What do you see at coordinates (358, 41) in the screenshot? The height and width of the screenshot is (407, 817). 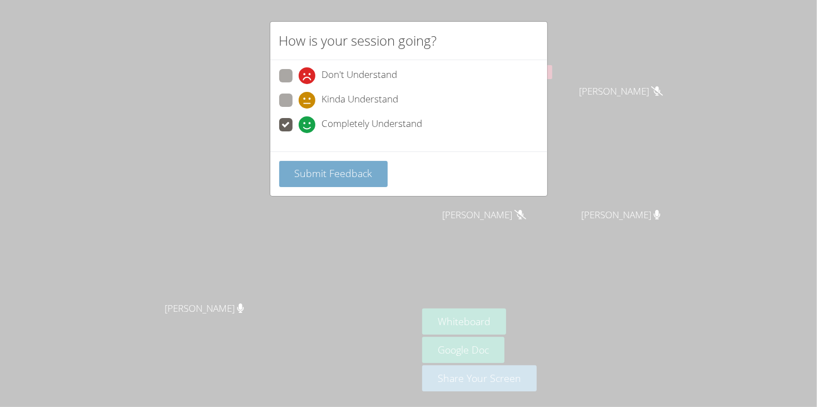 I see `h2: How is your session going?` at bounding box center [358, 41].